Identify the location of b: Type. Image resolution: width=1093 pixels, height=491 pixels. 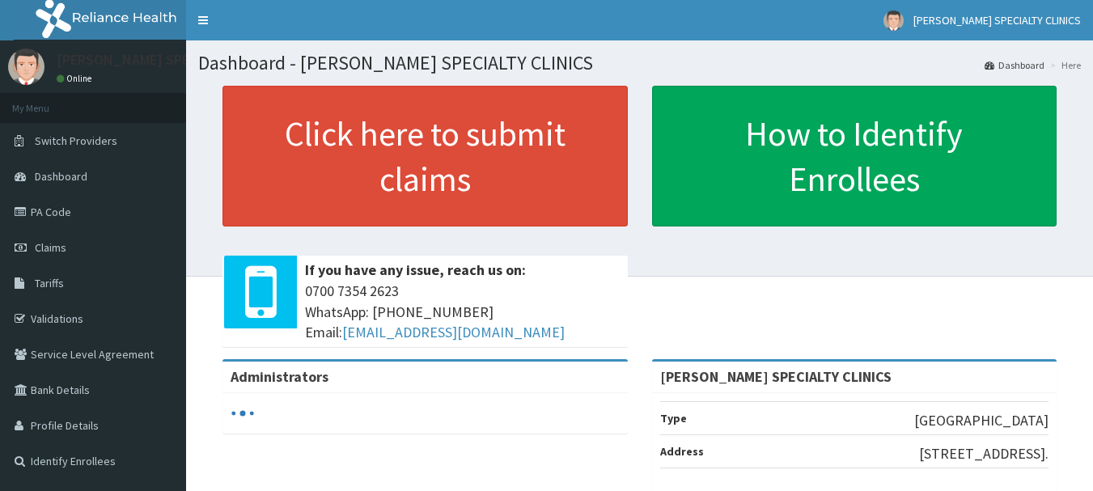
(673, 418).